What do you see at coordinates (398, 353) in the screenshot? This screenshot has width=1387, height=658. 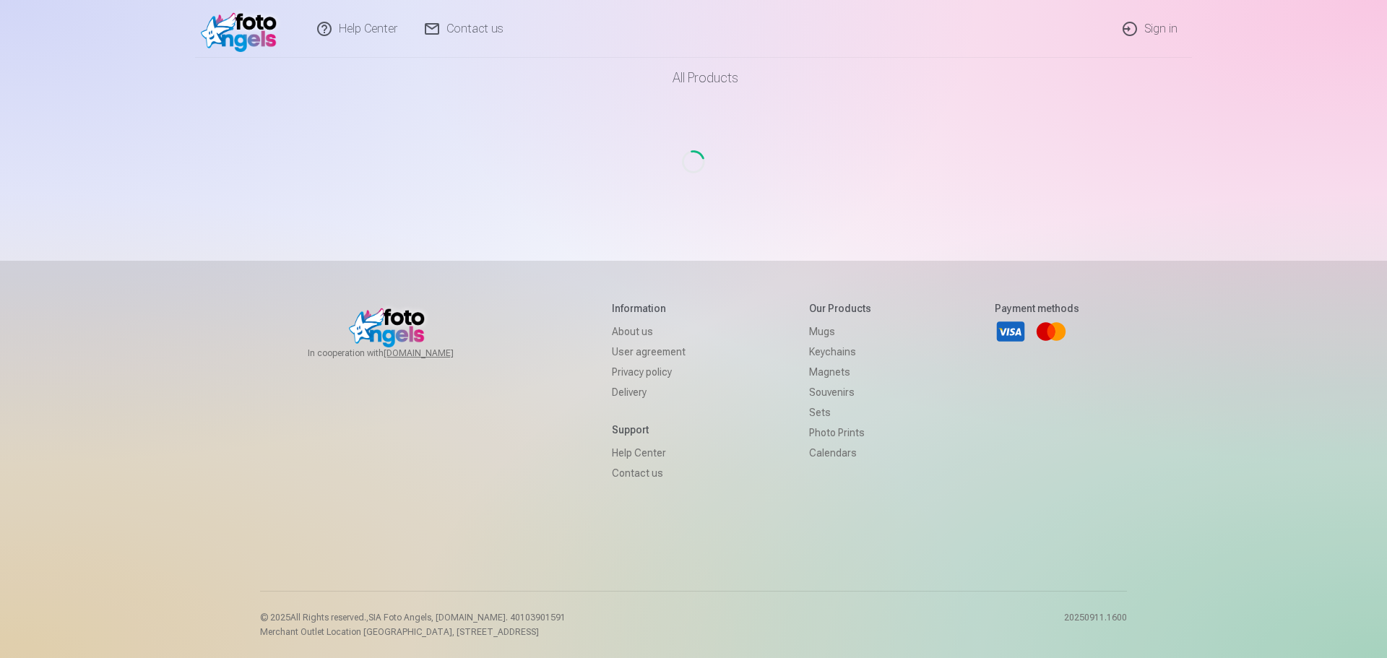 I see `span: In cooperation with` at bounding box center [398, 353].